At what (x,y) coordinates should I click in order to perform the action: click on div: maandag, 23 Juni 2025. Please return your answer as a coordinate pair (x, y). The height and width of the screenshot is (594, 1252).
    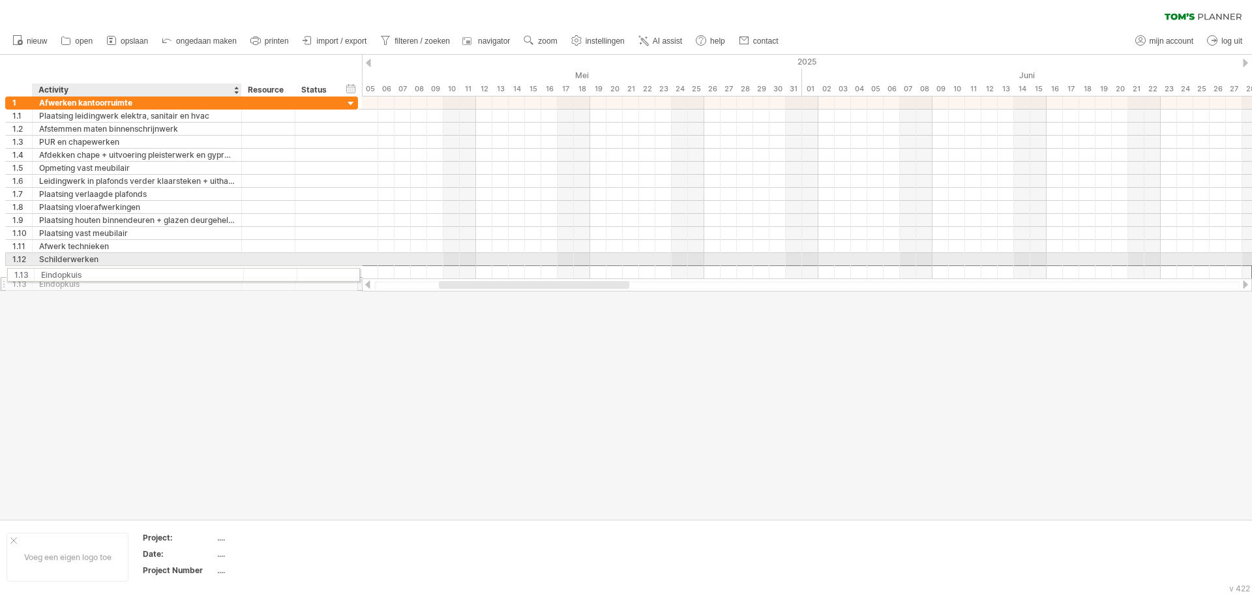
    Looking at the image, I should click on (1169, 89).